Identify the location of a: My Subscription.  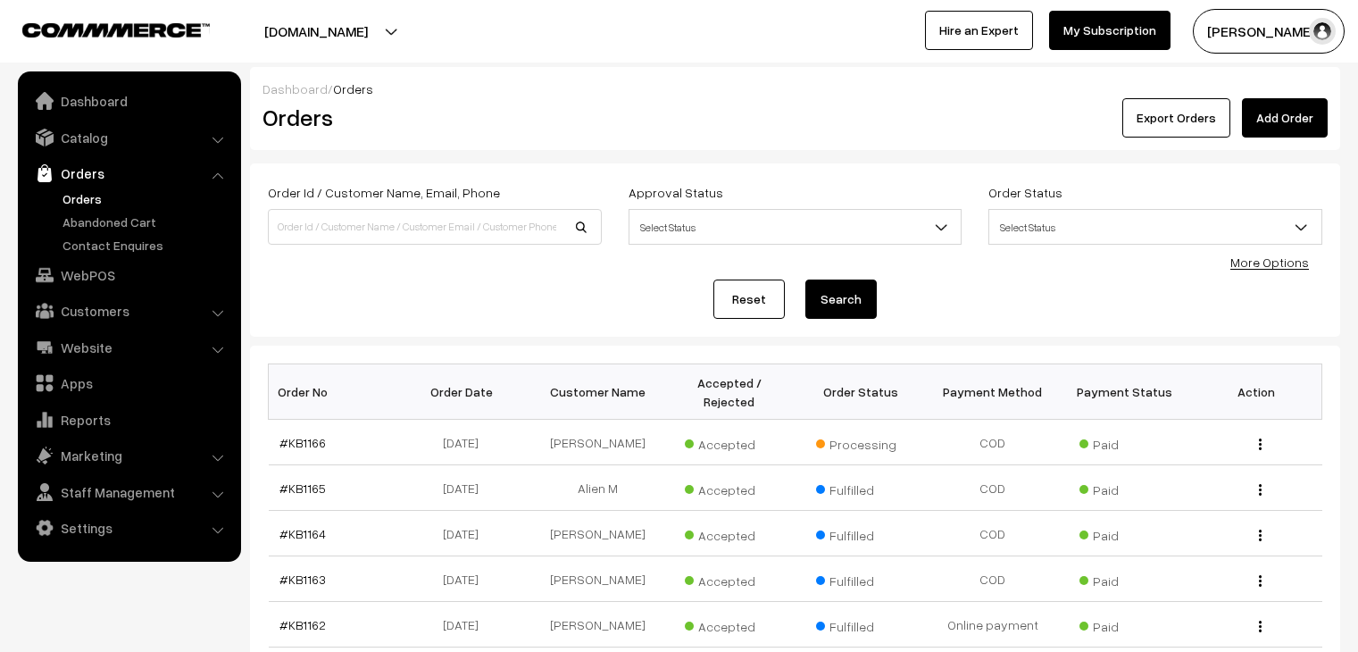
(1110, 30).